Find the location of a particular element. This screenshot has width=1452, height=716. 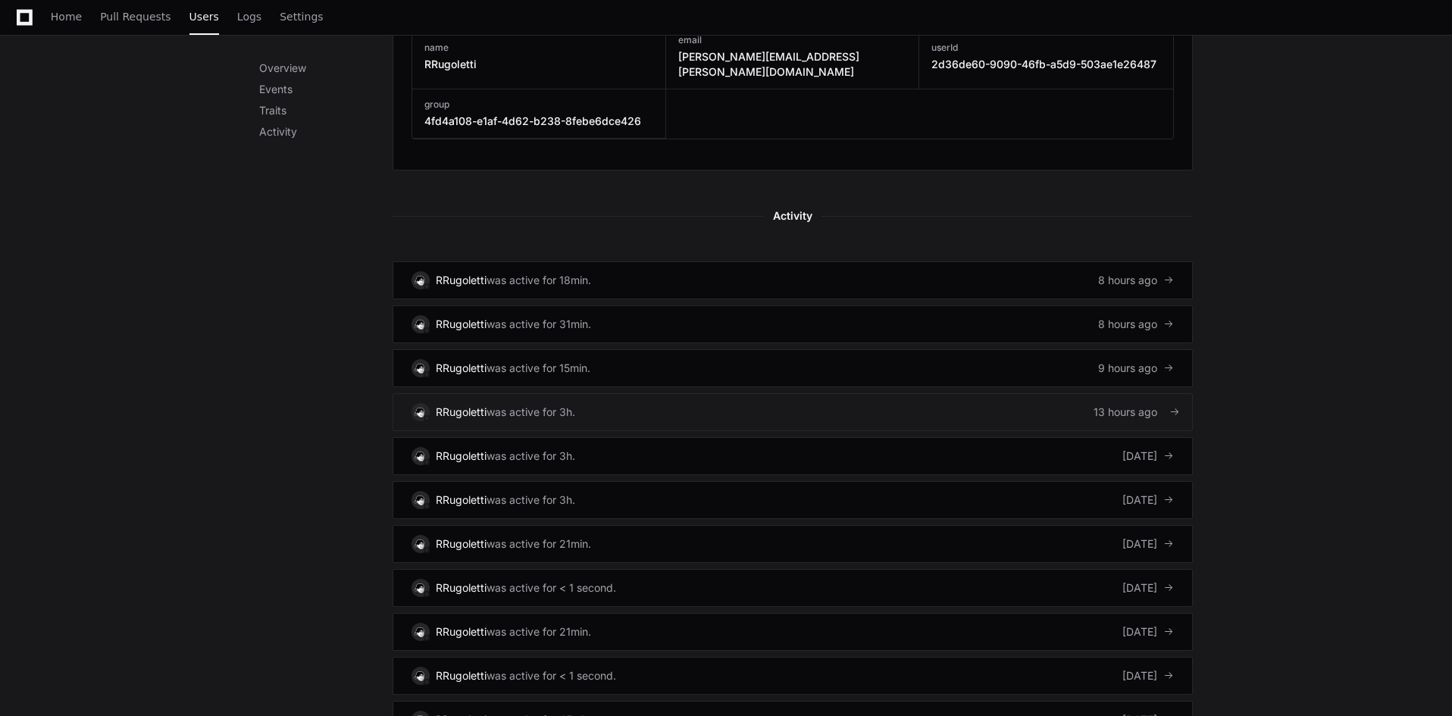

span: Logs is located at coordinates (249, 17).